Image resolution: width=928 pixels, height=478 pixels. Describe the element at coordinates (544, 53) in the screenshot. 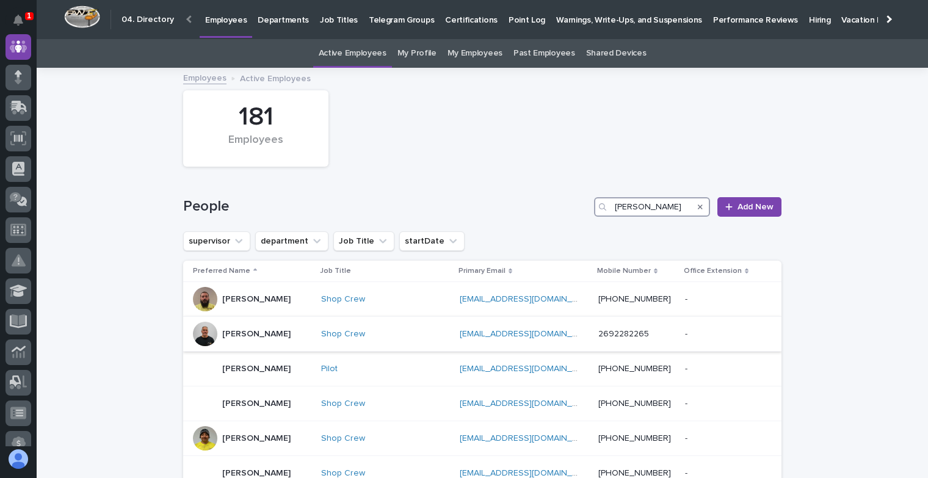

I see `a: Past Employees` at that location.